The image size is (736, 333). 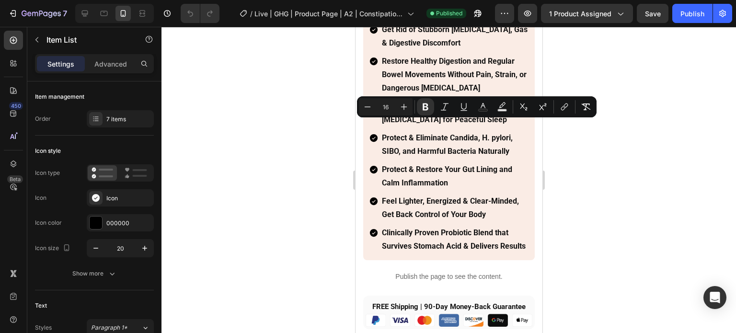 I want to click on strong: Protect & Restore Your Gut Lining and Calm Inflammation, so click(x=92, y=149).